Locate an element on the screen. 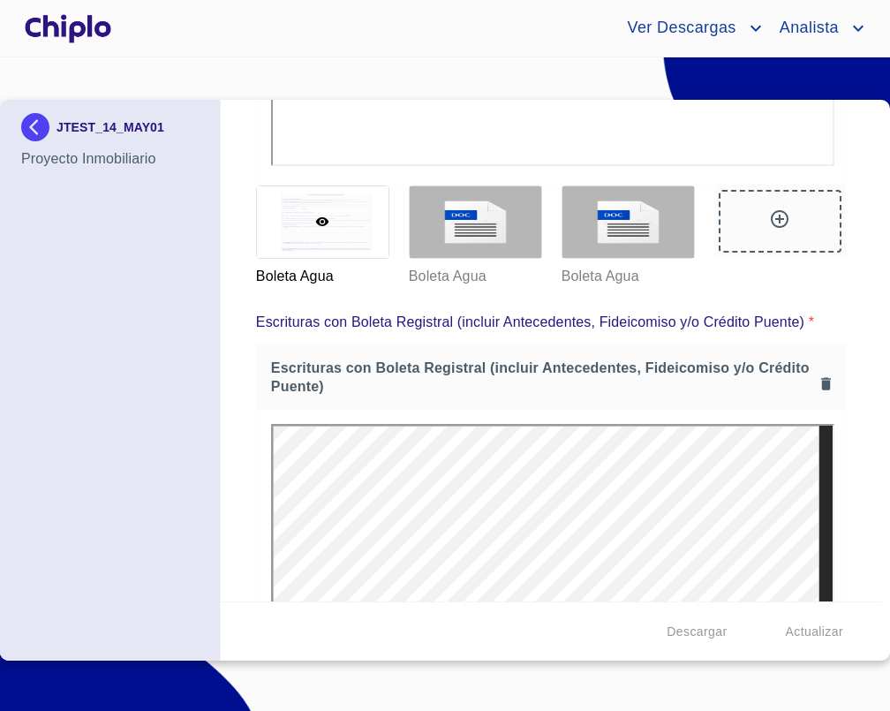 The height and width of the screenshot is (711, 890). span: Ver Descargas is located at coordinates (679, 28).